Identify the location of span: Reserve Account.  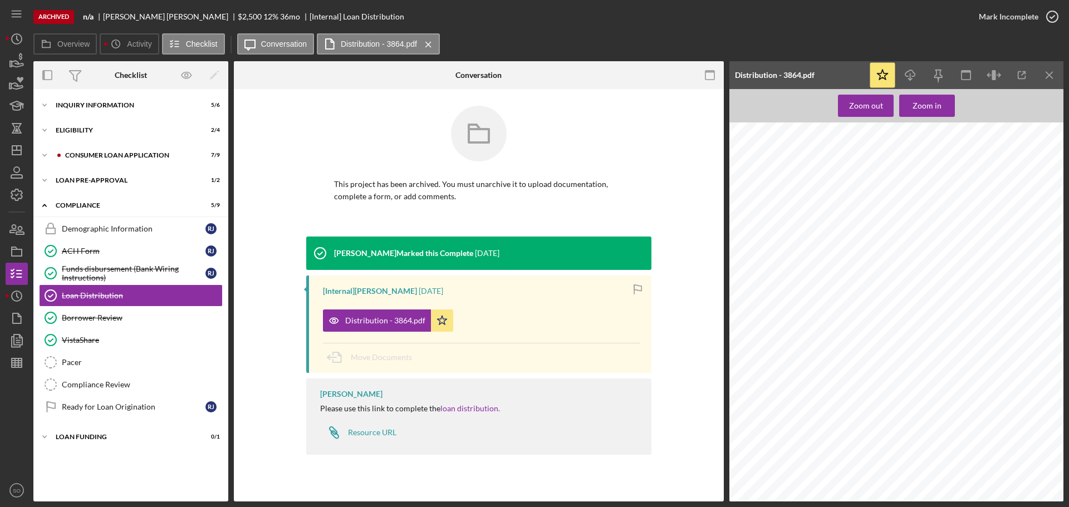
(894, 504).